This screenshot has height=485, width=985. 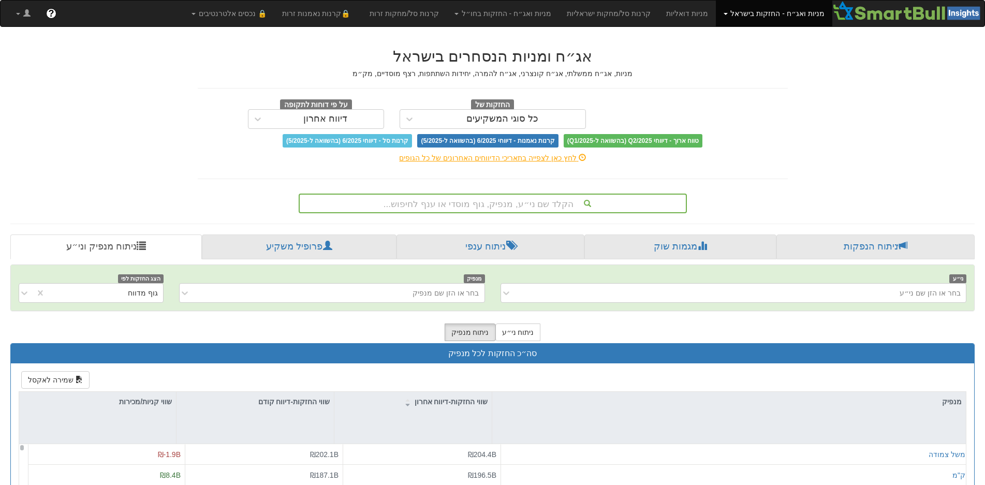 I want to click on span: הצג החזקות לפי, so click(x=141, y=278).